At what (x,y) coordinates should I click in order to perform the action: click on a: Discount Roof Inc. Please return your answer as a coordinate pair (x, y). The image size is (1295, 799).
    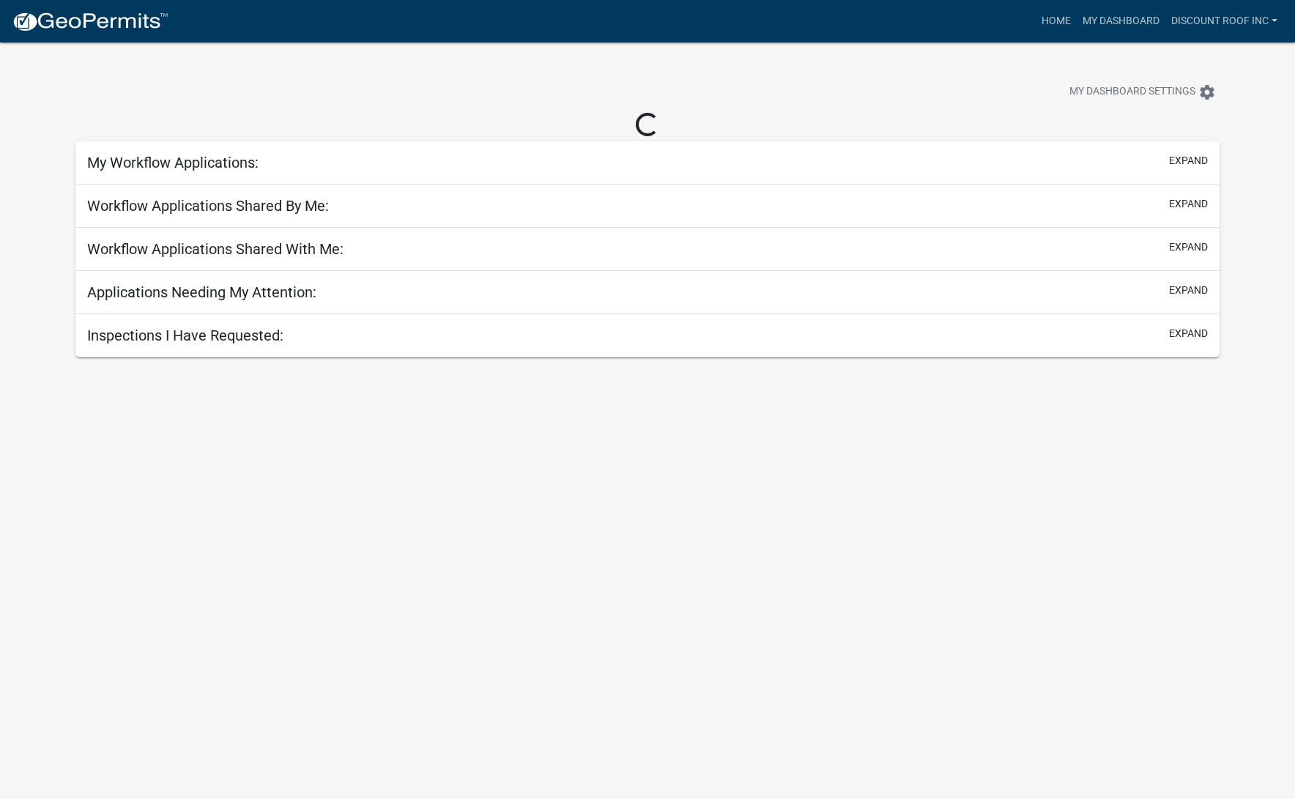
    Looking at the image, I should click on (1224, 21).